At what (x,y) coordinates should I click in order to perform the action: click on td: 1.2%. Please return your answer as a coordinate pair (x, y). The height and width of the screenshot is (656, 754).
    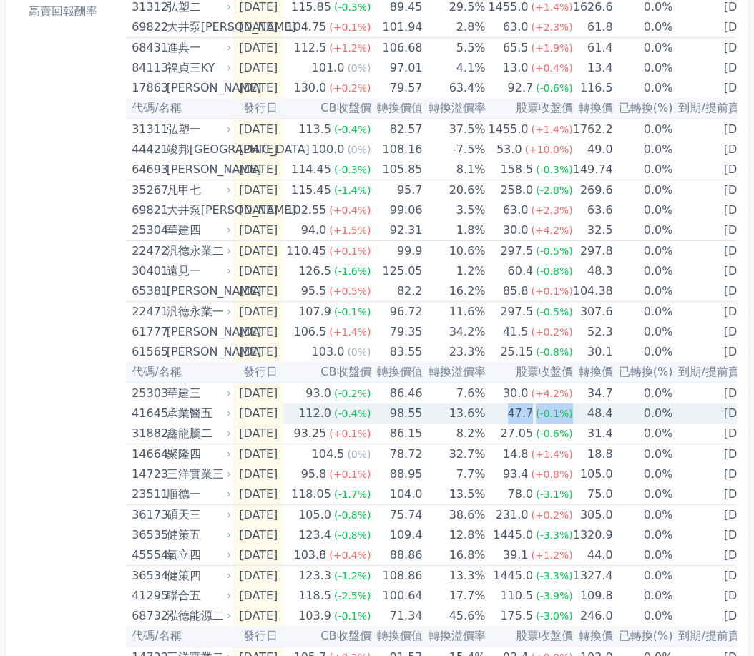
    Looking at the image, I should click on (454, 271).